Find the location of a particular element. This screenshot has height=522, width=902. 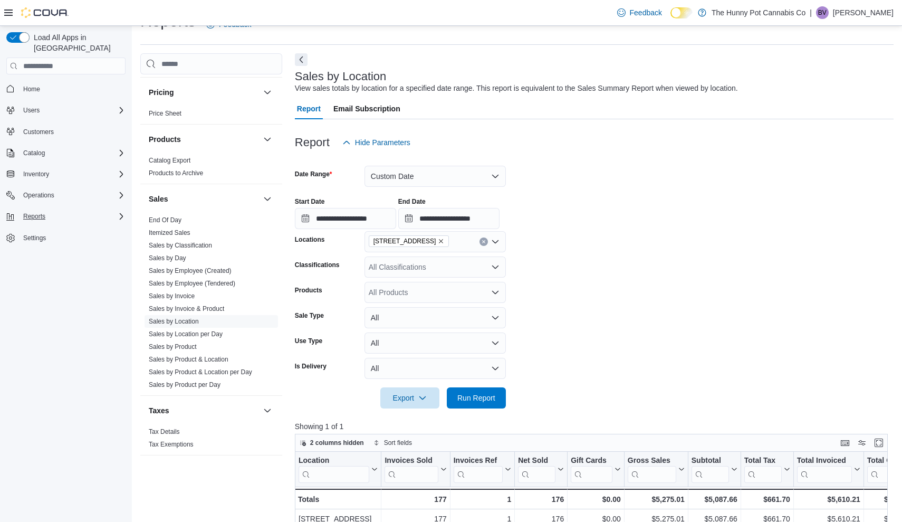

div: Gross Sales is located at coordinates (652, 461).